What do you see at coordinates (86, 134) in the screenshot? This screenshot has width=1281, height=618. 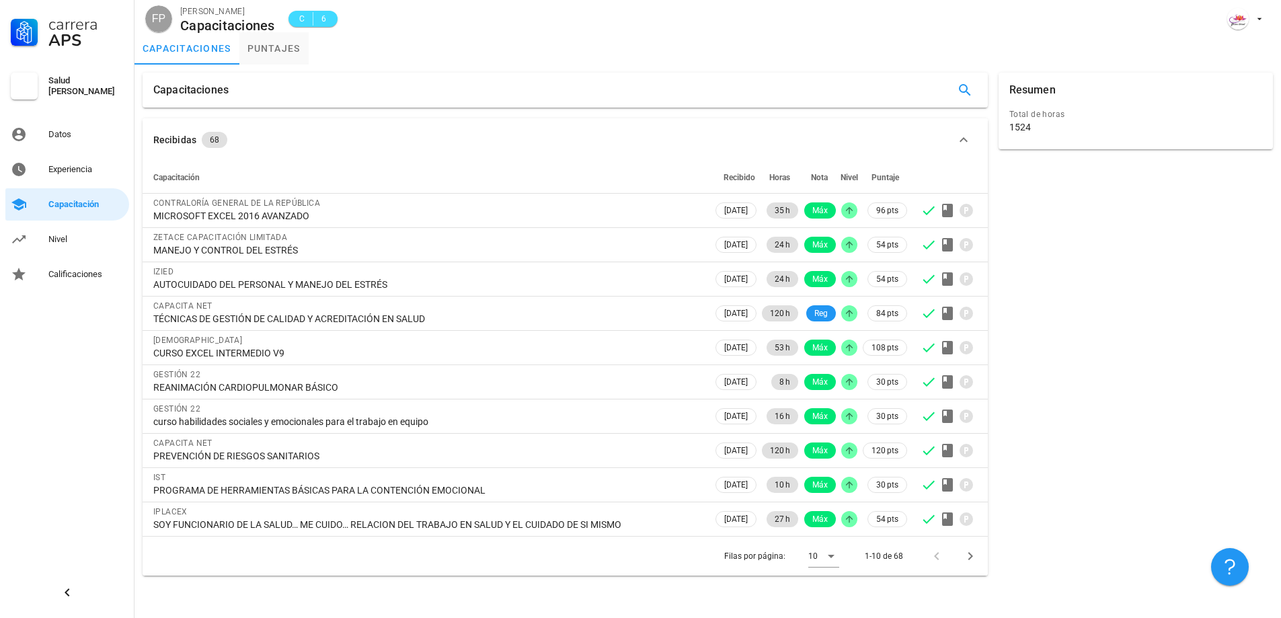 I see `div: Datos` at bounding box center [86, 134].